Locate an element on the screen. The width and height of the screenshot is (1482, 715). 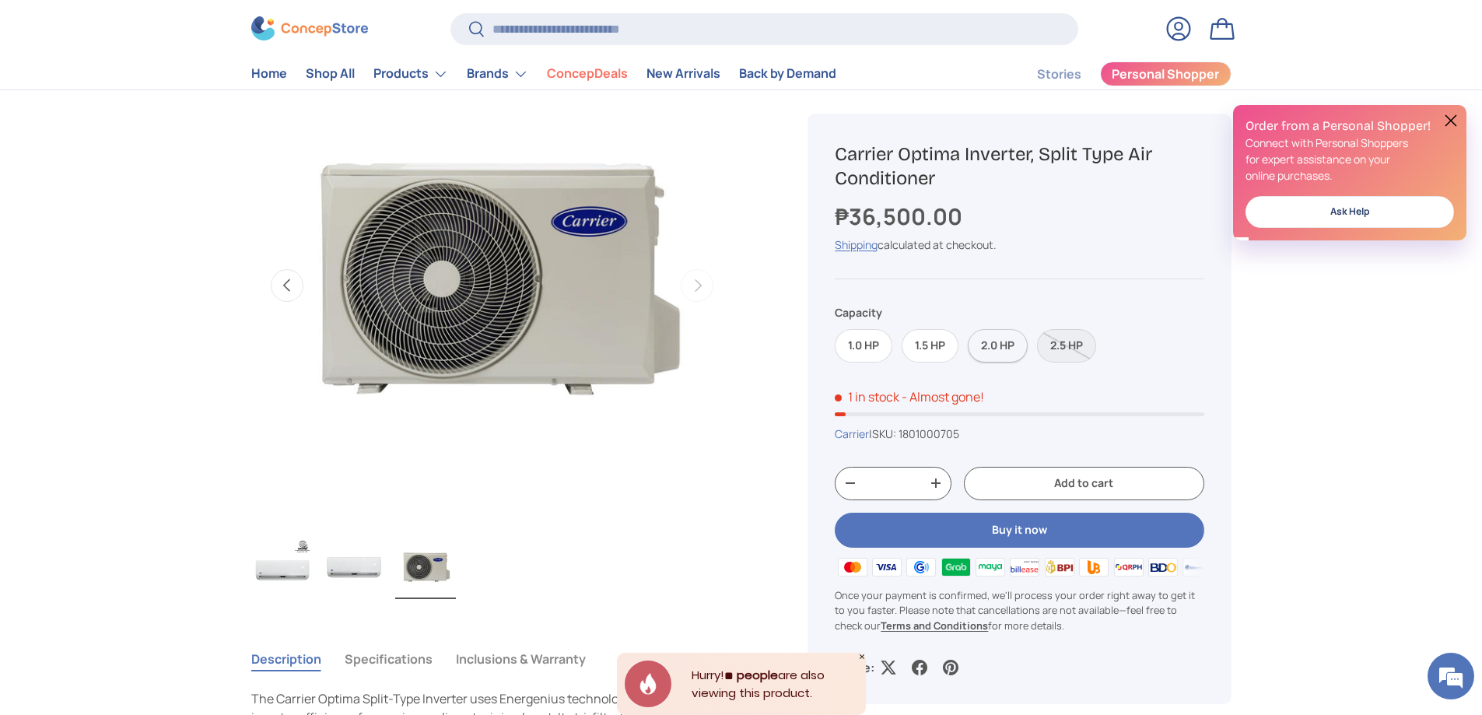
button: Add to cart is located at coordinates (1084, 483).